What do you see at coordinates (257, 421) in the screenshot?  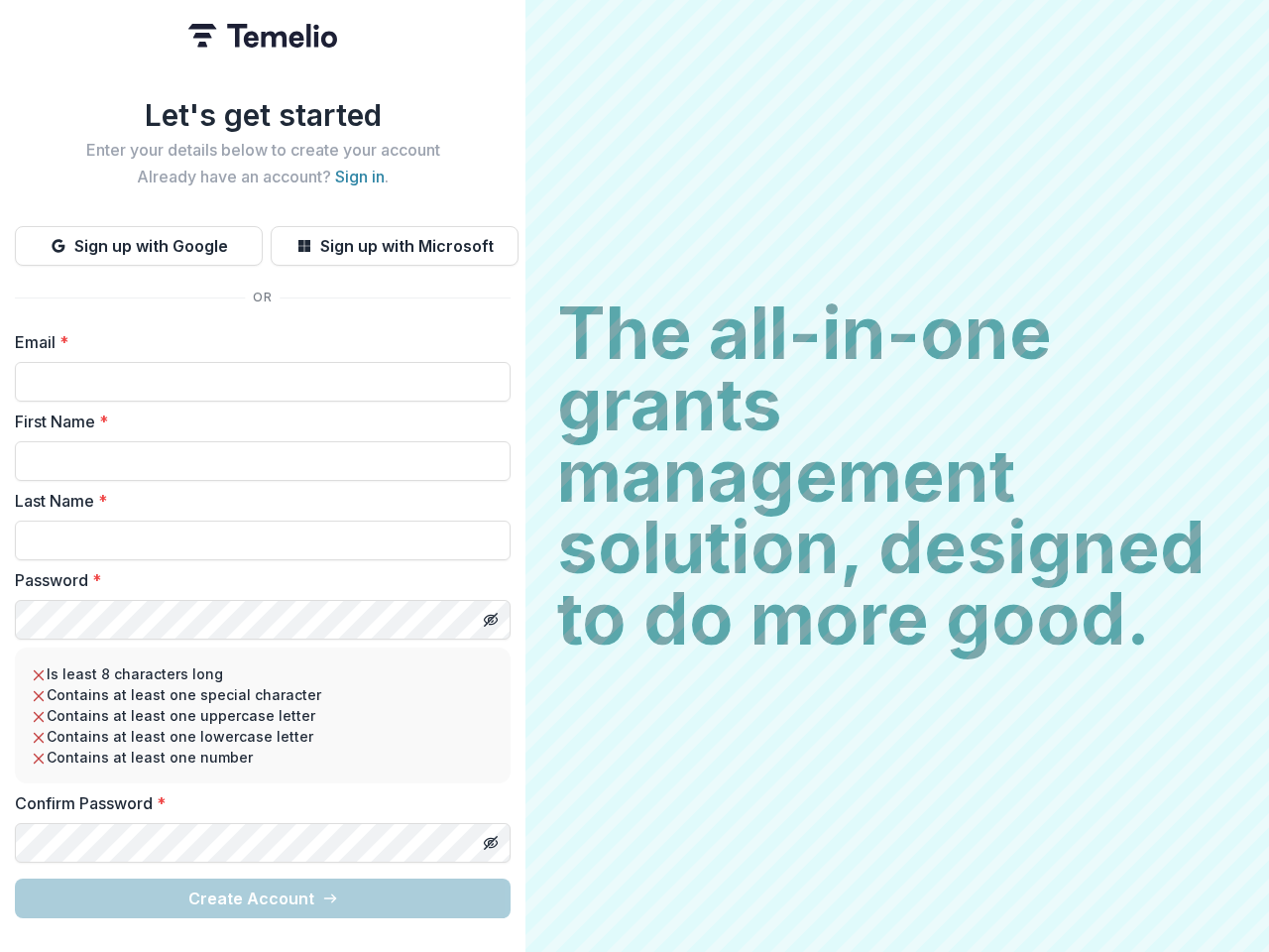 I see `label: First Name` at bounding box center [257, 421].